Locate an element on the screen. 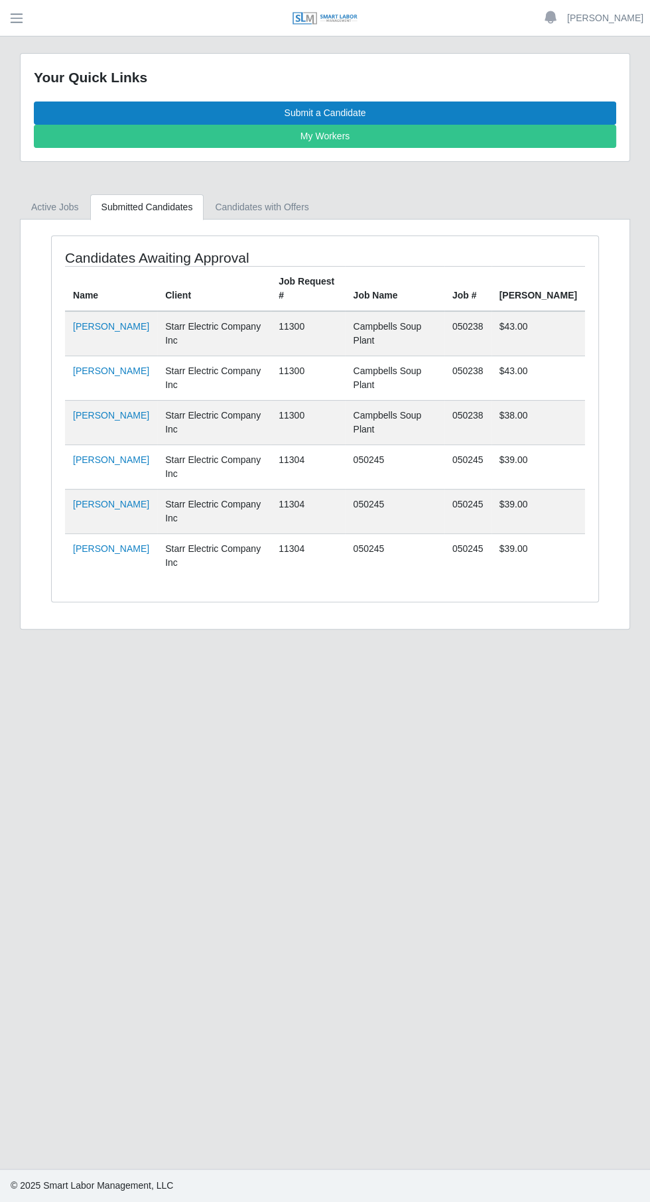  th: Job Request # is located at coordinates (308, 288).